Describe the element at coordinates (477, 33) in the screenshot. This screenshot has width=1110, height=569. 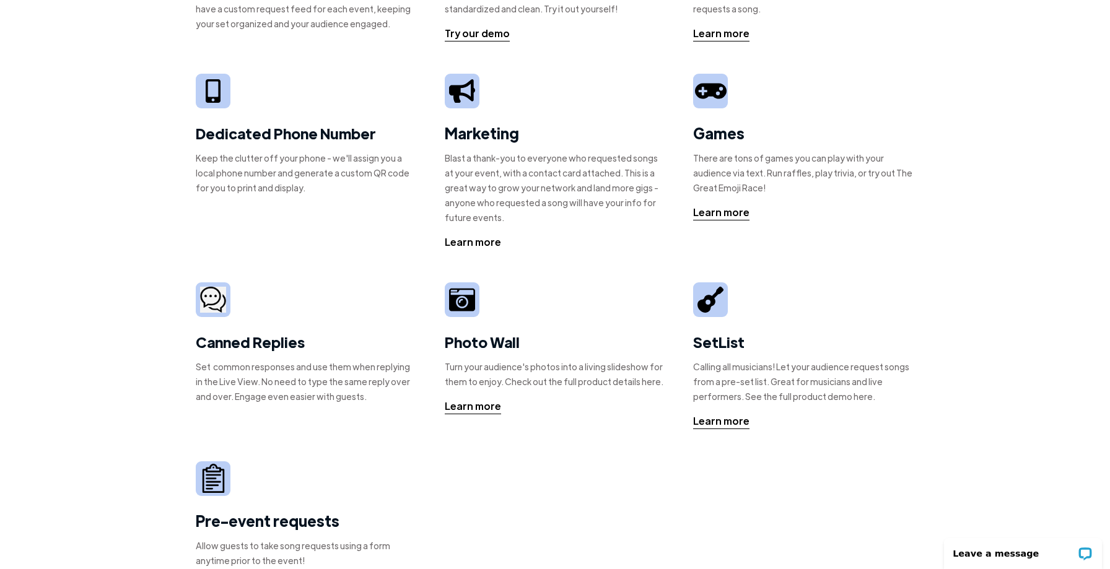
I see `a: Try our demo` at that location.